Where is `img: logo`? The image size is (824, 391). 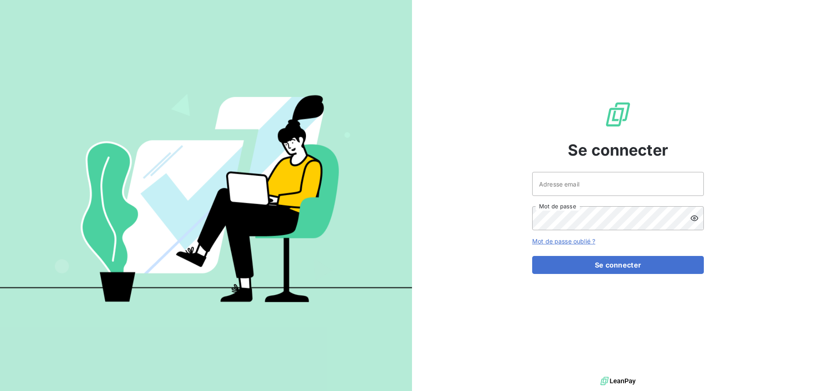 img: logo is located at coordinates (618, 382).